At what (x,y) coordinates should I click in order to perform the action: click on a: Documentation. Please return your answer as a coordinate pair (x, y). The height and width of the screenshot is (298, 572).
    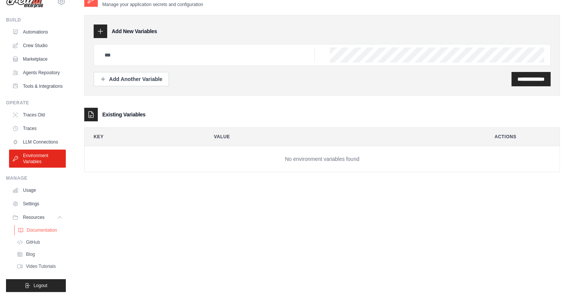
    Looking at the image, I should click on (40, 230).